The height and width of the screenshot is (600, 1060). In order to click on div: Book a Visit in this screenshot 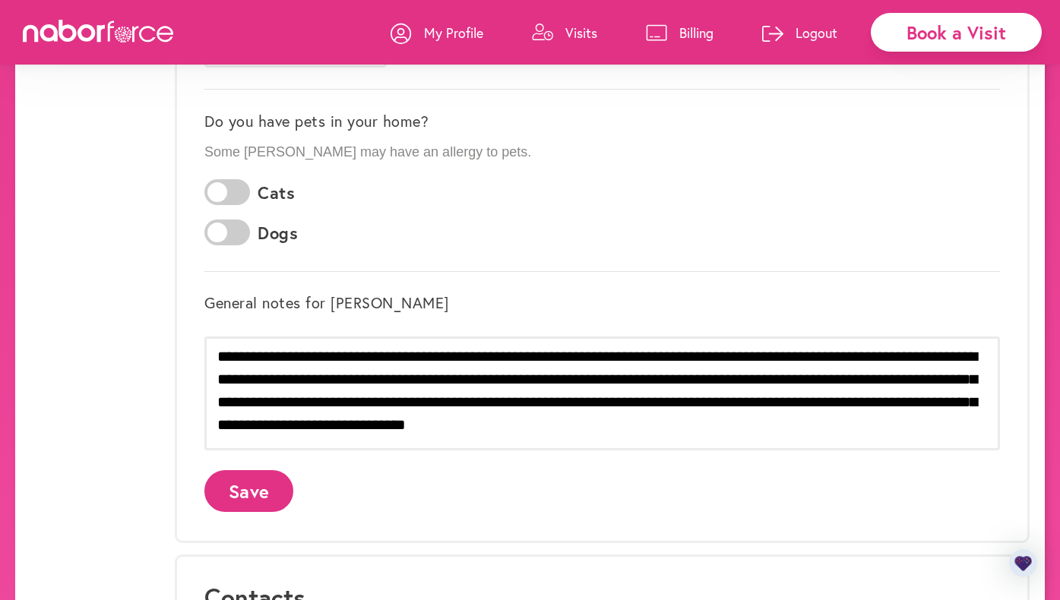, I will do `click(956, 32)`.